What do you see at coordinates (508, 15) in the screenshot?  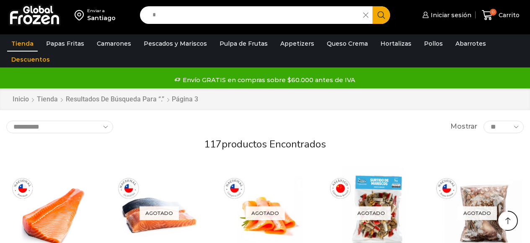 I see `span: Carrito` at bounding box center [508, 15].